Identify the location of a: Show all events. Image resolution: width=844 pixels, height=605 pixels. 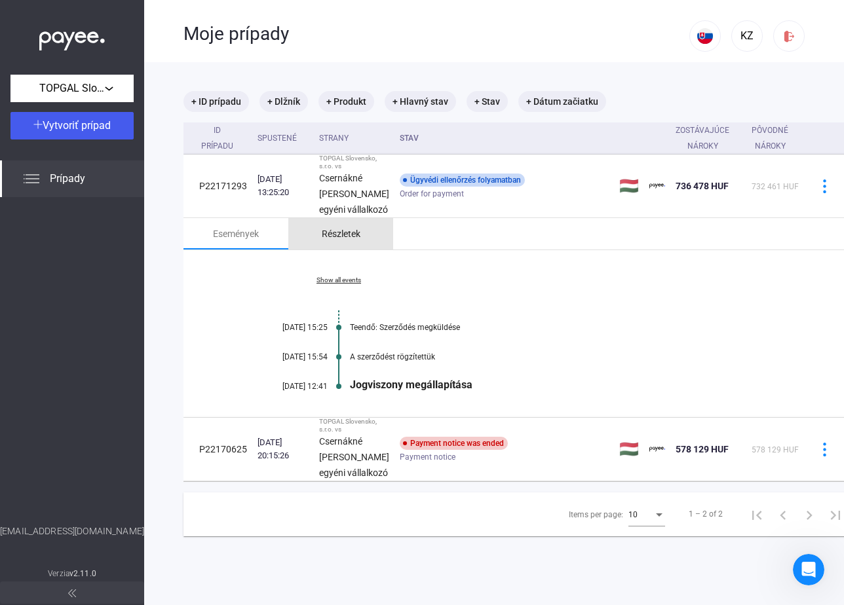
(339, 280).